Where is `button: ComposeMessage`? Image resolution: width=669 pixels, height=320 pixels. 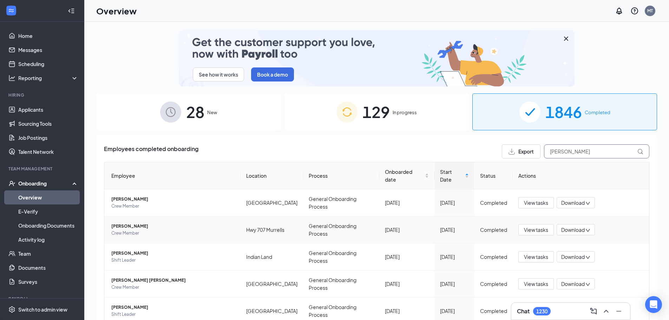 button: ComposeMessage is located at coordinates (594, 311).